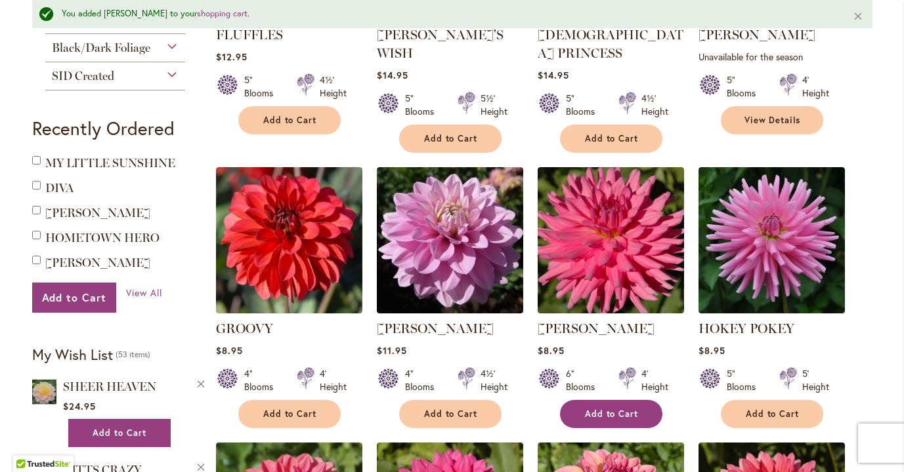 The image size is (904, 472). Describe the element at coordinates (110, 387) in the screenshot. I see `span: SHEER HEAVEN` at that location.